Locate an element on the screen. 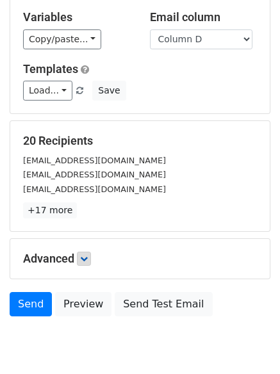  a: Templates is located at coordinates (51, 69).